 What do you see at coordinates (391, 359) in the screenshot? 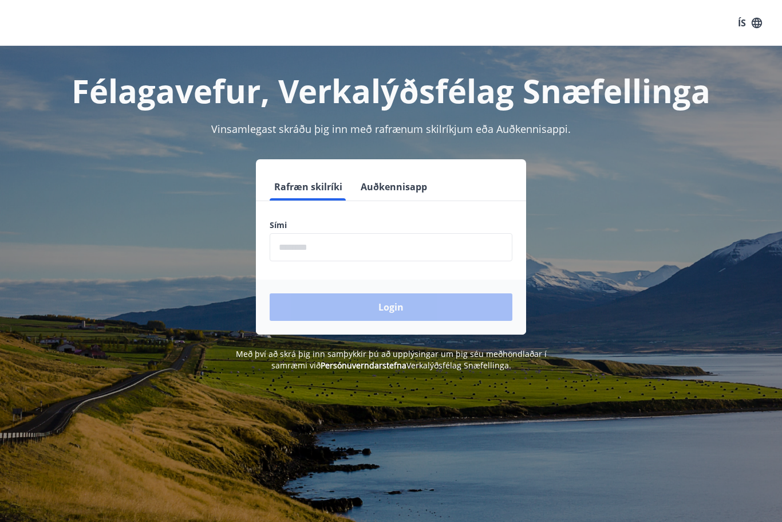
I see `span: Með því að skrá þig inn samþykkir þú að upplýsingar um þig séu meðhöndlaðar í samræmi við Verkalý...` at bounding box center [391, 359].